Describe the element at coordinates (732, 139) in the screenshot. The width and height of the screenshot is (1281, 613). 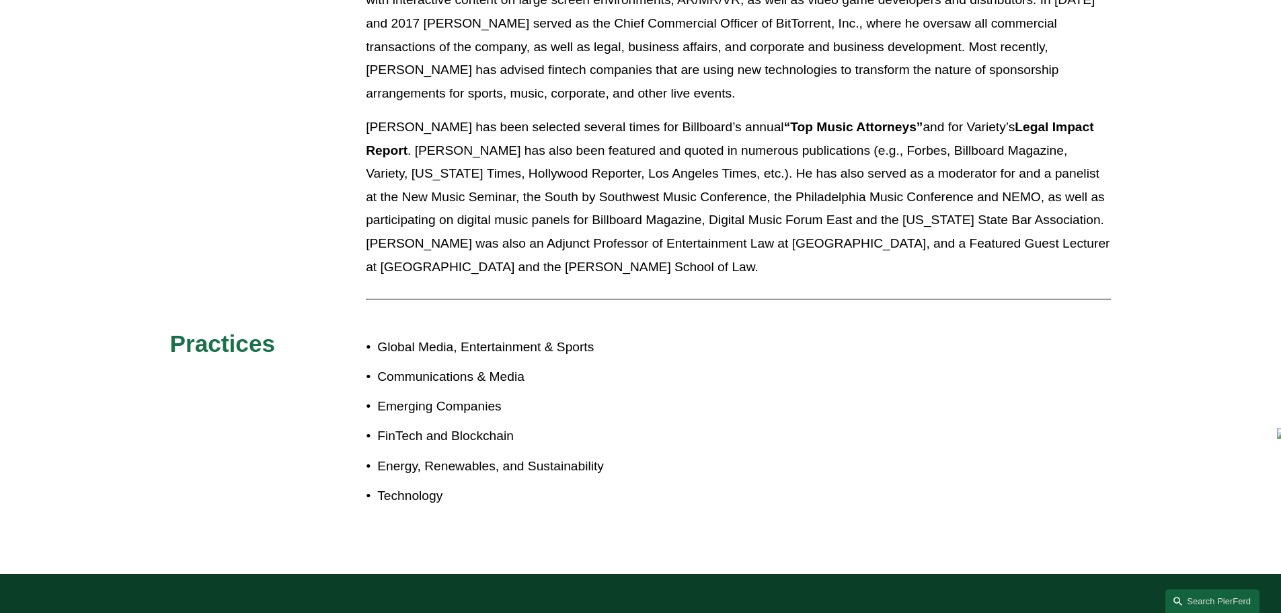
I see `strong: Legal Impact Report` at that location.